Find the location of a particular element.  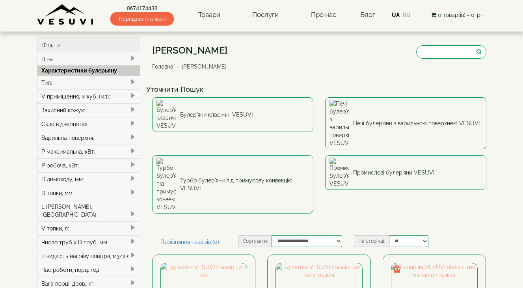

div: Скло в дверцятах: is located at coordinates (89, 124).